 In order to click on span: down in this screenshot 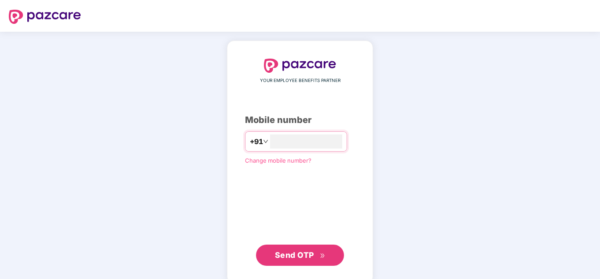, I will do `click(266, 141)`.